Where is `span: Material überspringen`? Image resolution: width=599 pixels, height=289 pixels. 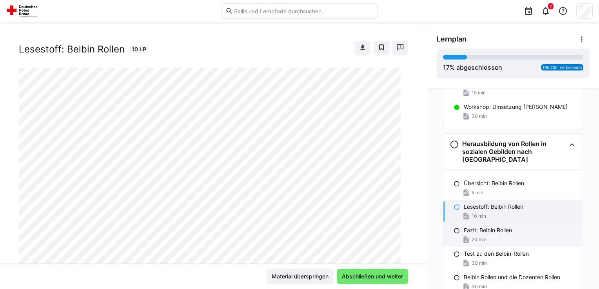
span: Material überspringen is located at coordinates (300, 277).